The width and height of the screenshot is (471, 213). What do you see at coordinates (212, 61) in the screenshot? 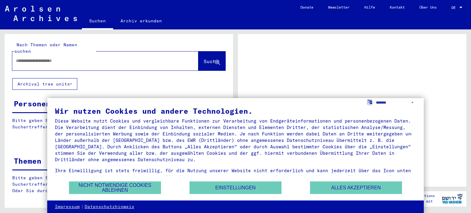
I see `button: Suche` at bounding box center [212, 61].